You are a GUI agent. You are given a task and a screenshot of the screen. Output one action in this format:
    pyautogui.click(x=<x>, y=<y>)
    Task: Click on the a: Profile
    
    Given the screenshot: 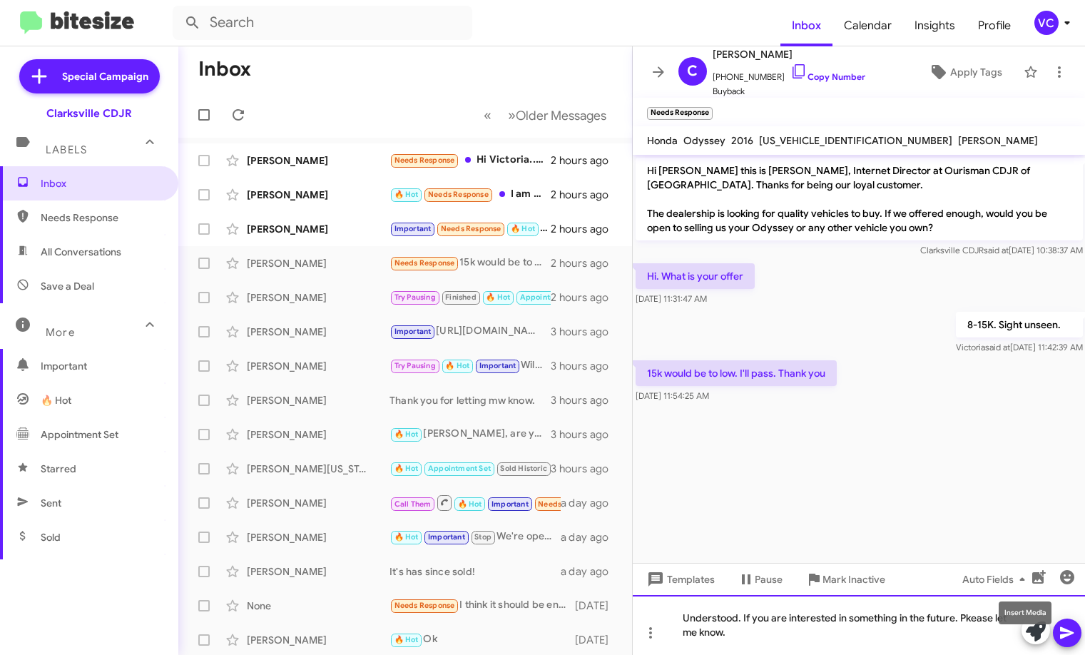 What is the action you would take?
    pyautogui.click(x=994, y=26)
    